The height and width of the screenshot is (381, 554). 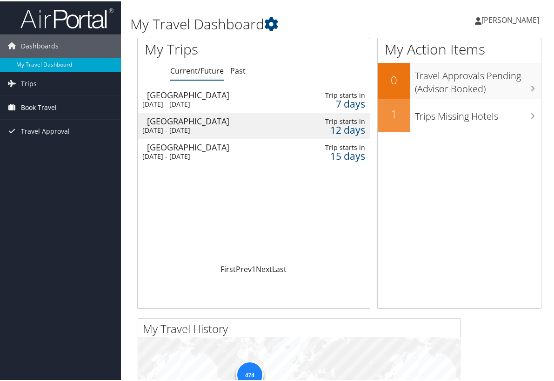 What do you see at coordinates (279, 268) in the screenshot?
I see `a: Last` at bounding box center [279, 268].